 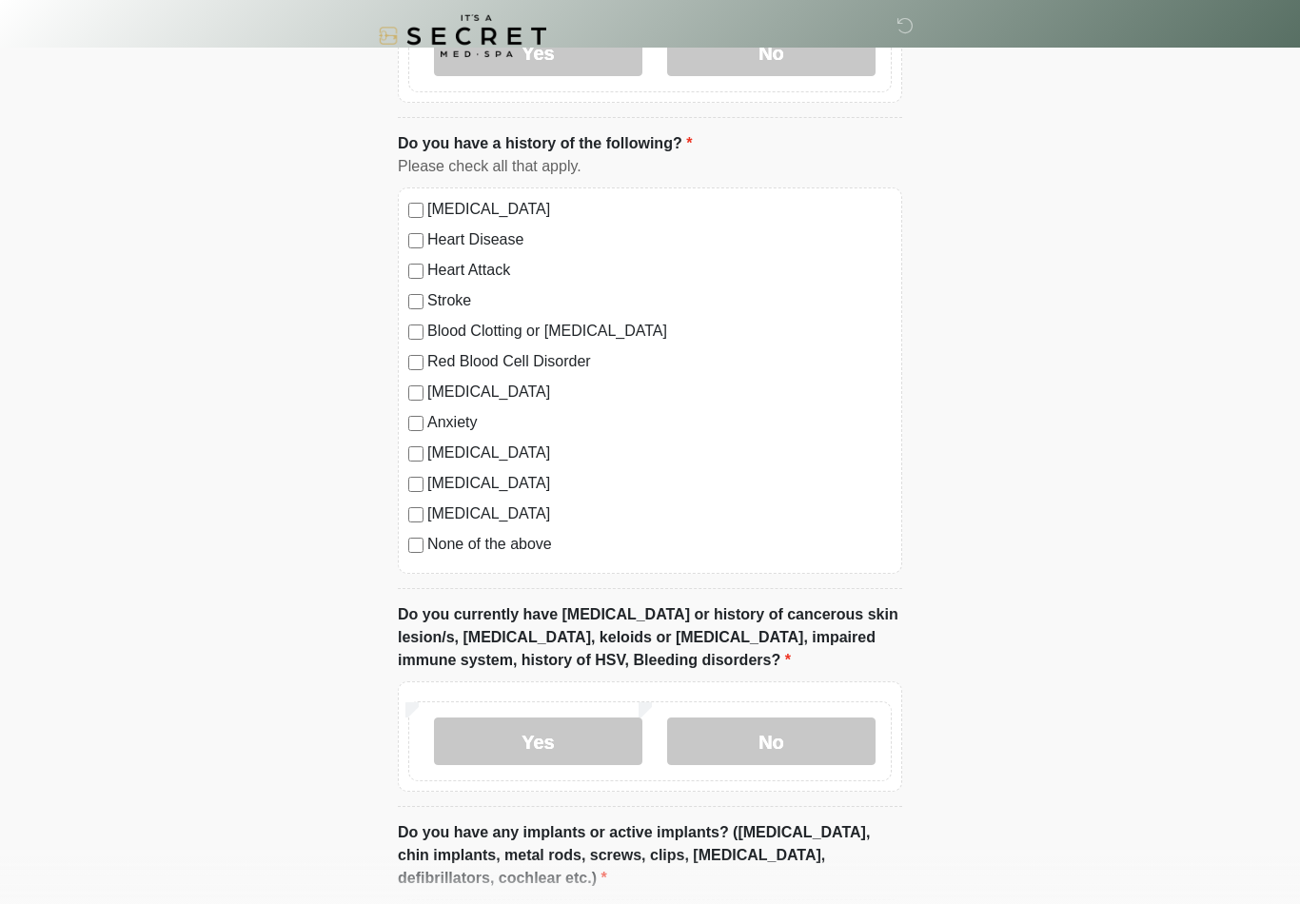 I want to click on label: Do you have a history of the following?, so click(x=544, y=144).